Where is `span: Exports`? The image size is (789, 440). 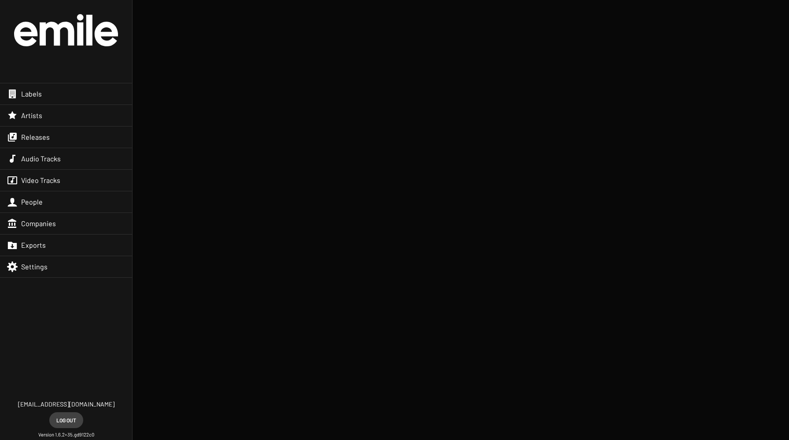 span: Exports is located at coordinates (33, 245).